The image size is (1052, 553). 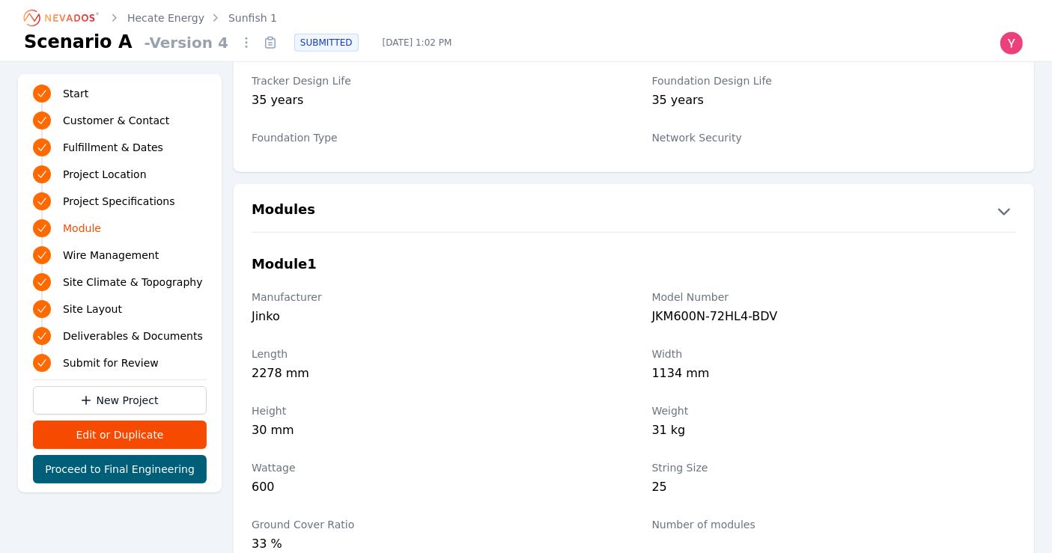 What do you see at coordinates (834, 489) in the screenshot?
I see `div: 25` at bounding box center [834, 489].